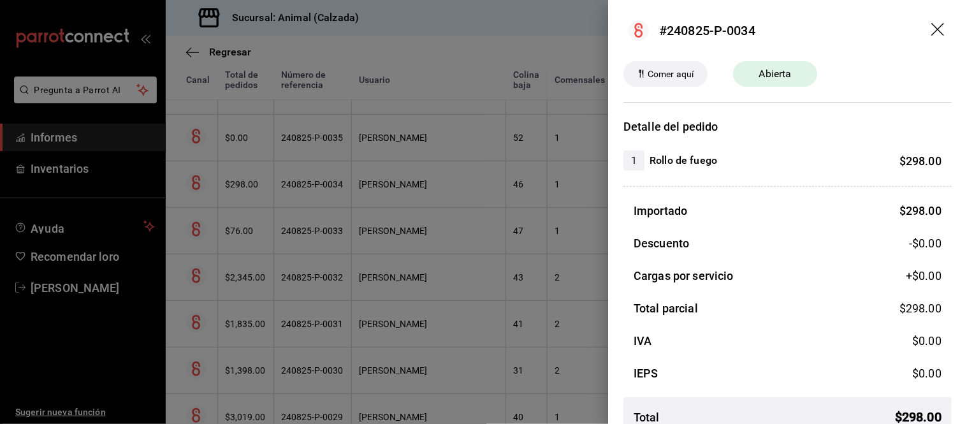 This screenshot has height=424, width=967. I want to click on font: 1, so click(634, 160).